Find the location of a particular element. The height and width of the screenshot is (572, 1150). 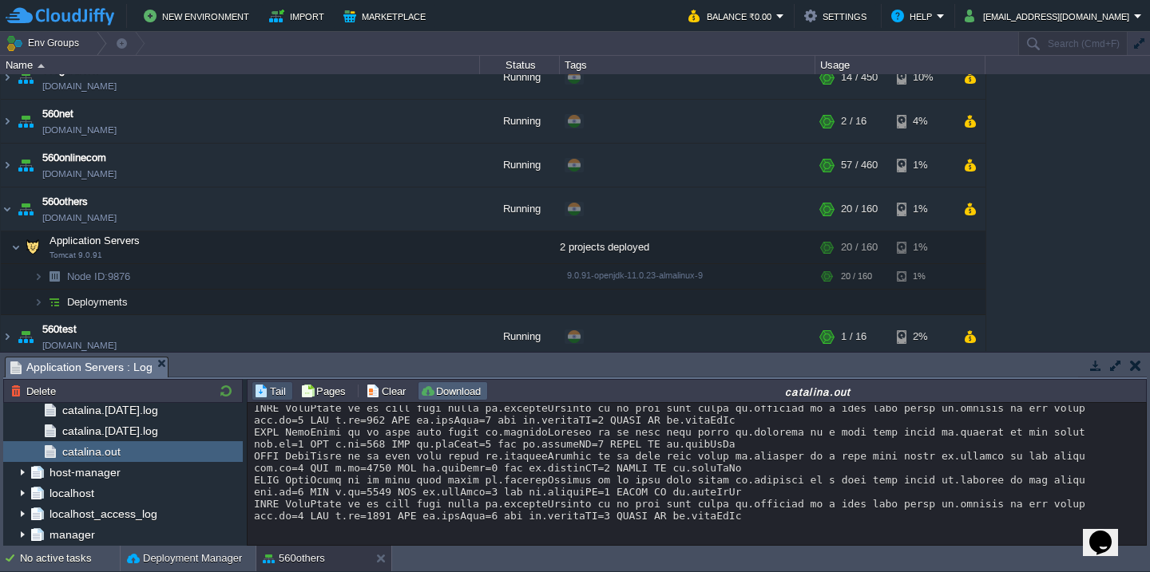

div: catalina.out is located at coordinates (818, 391).